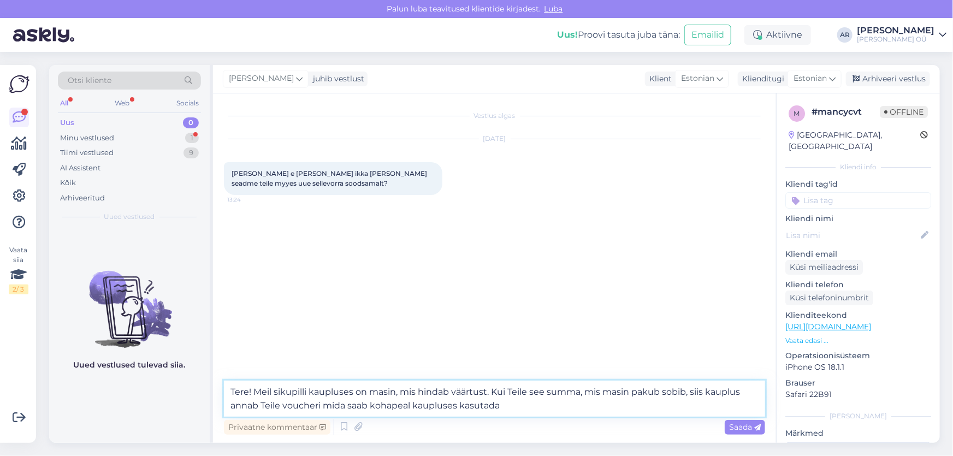 The width and height of the screenshot is (953, 456). Describe the element at coordinates (858, 315) in the screenshot. I see `p: Klienditeekond` at that location.